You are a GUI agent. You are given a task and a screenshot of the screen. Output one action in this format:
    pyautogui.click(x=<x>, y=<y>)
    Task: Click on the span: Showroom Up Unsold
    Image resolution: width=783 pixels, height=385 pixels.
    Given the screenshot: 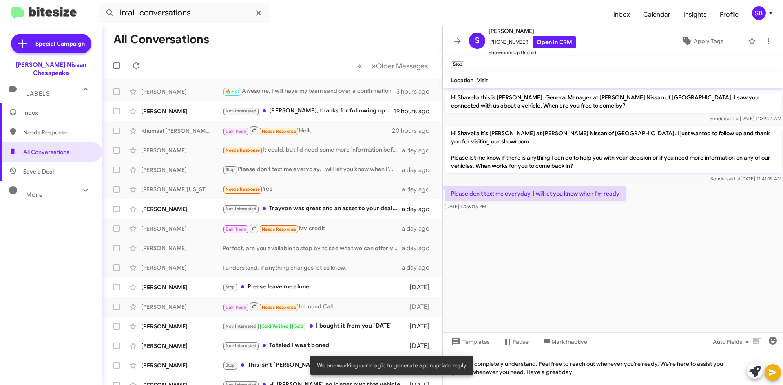 What is the action you would take?
    pyautogui.click(x=532, y=53)
    